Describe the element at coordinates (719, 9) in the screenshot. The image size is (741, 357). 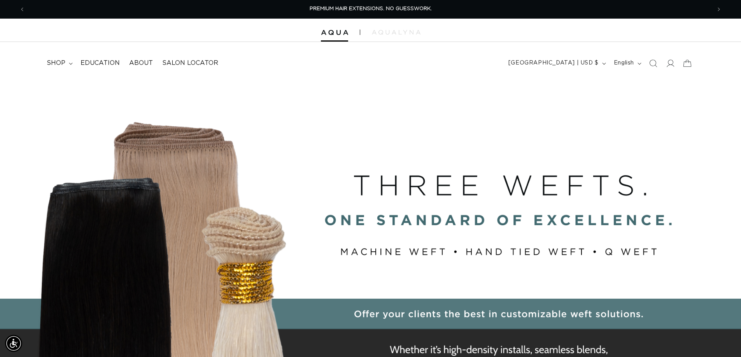
I see `button: Next announcement` at that location.